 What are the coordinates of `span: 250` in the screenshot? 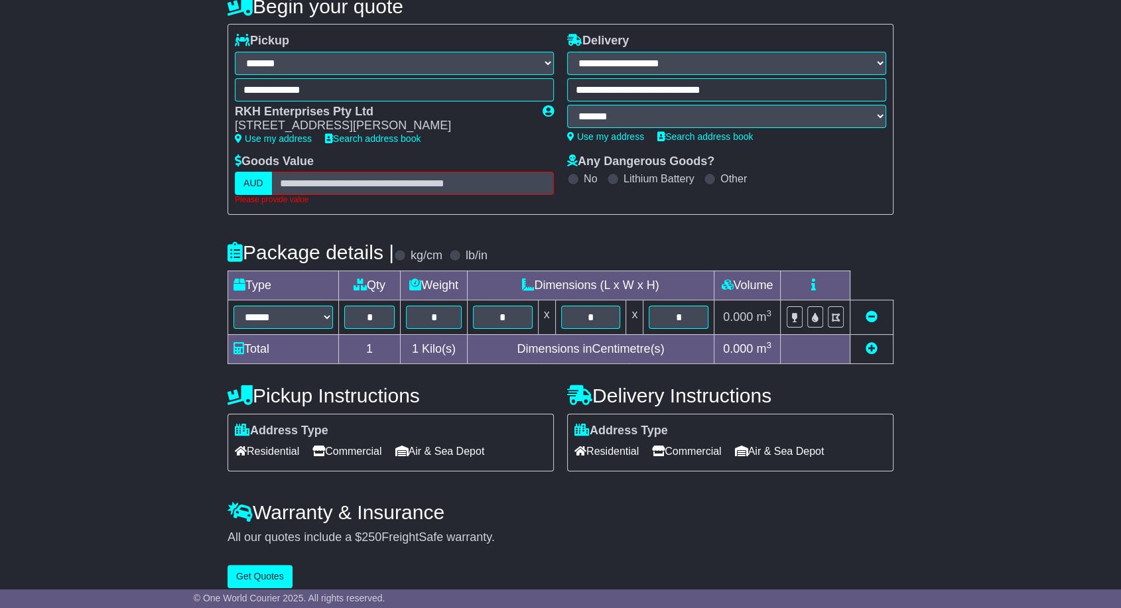 It's located at (371, 537).